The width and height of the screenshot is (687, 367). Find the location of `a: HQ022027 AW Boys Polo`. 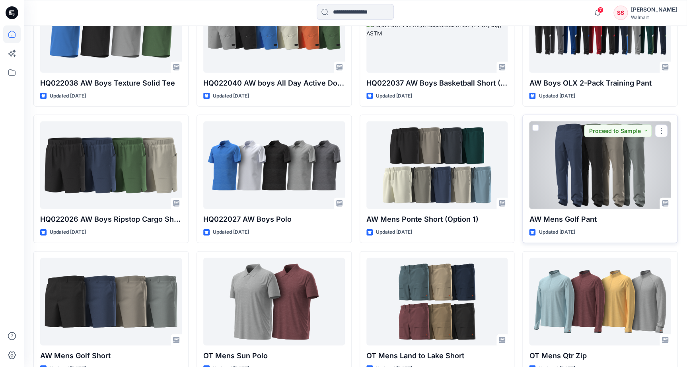

a: HQ022027 AW Boys Polo is located at coordinates (274, 165).